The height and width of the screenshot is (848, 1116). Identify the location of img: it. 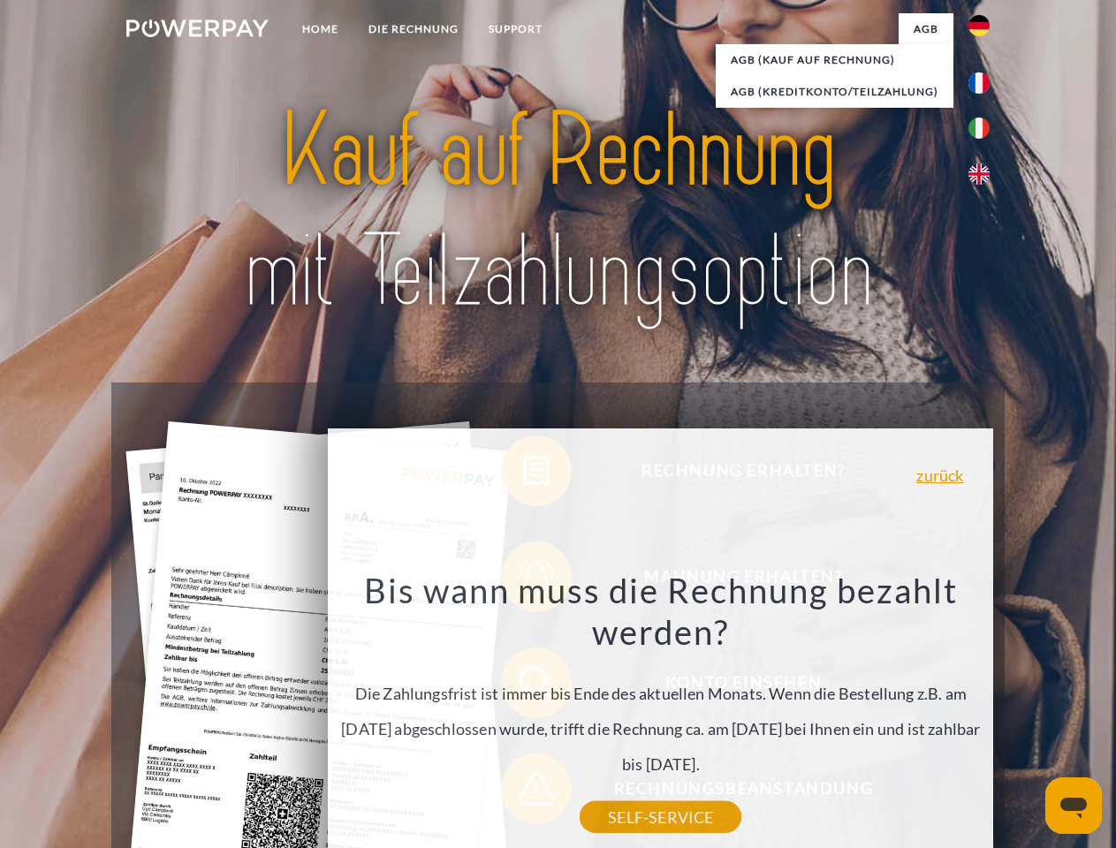
(979, 128).